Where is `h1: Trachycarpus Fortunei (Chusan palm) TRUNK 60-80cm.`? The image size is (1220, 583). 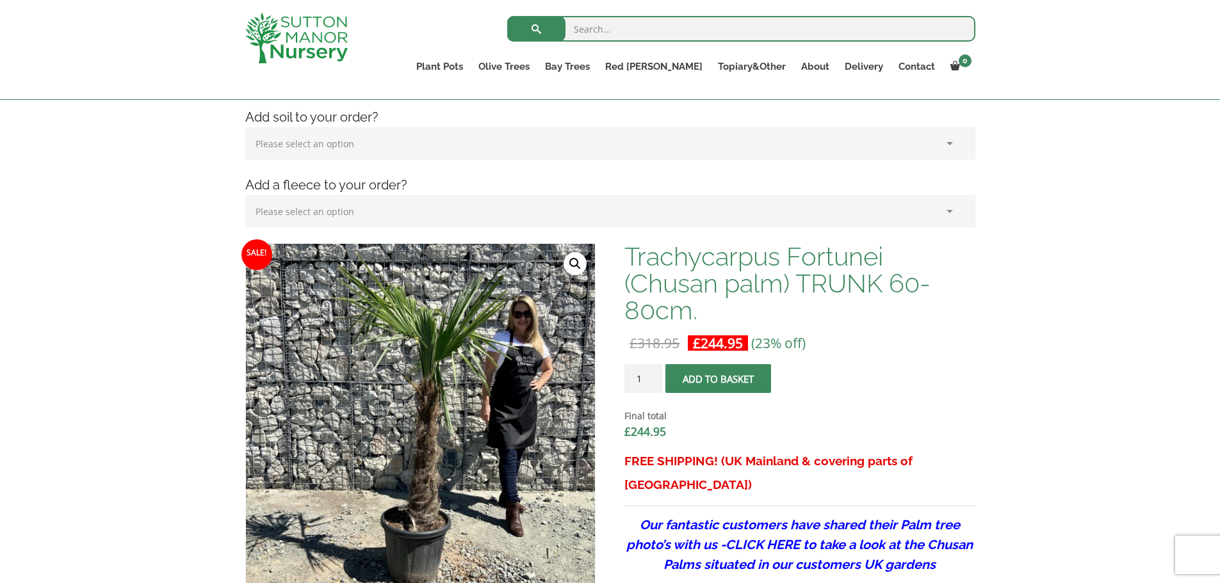
h1: Trachycarpus Fortunei (Chusan palm) TRUNK 60-80cm. is located at coordinates (799, 284).